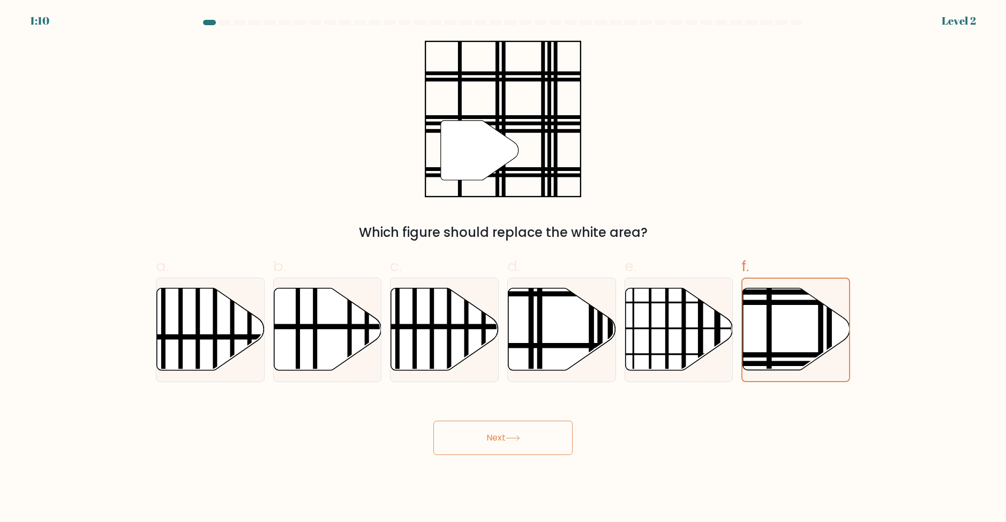  What do you see at coordinates (40, 21) in the screenshot?
I see `div: 1:10` at bounding box center [40, 21].